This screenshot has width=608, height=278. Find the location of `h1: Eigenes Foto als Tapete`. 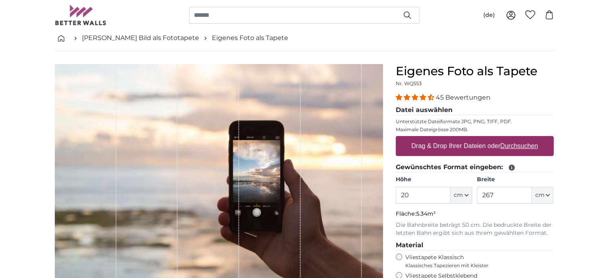

h1: Eigenes Foto als Tapete is located at coordinates (475, 71).